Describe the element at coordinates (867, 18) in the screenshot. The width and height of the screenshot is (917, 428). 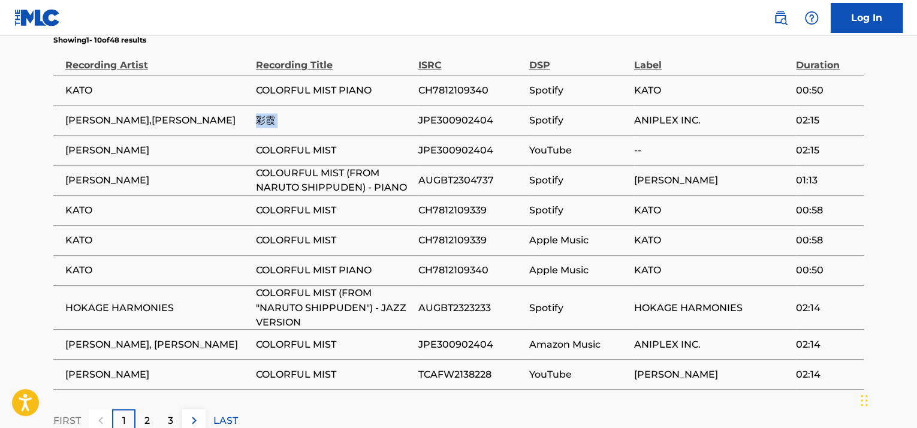
I see `a: Log In` at that location.